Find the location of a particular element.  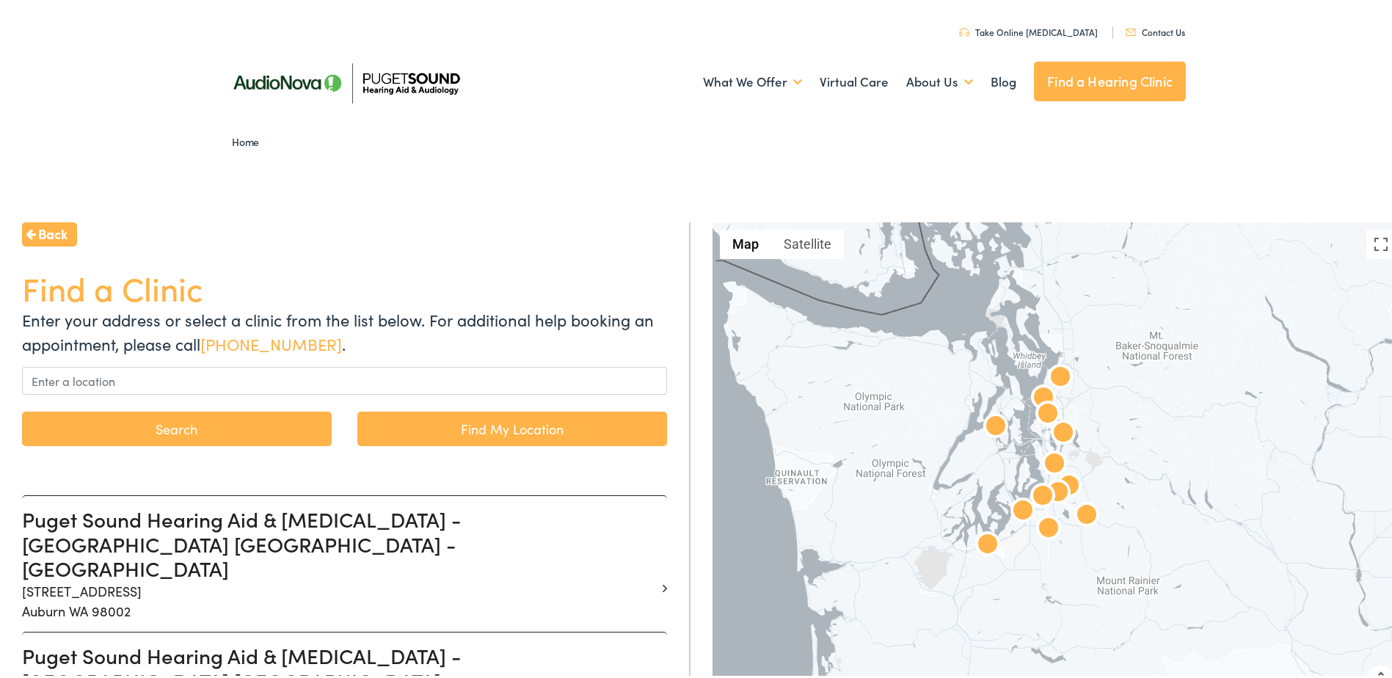

span: Back is located at coordinates (53, 230).